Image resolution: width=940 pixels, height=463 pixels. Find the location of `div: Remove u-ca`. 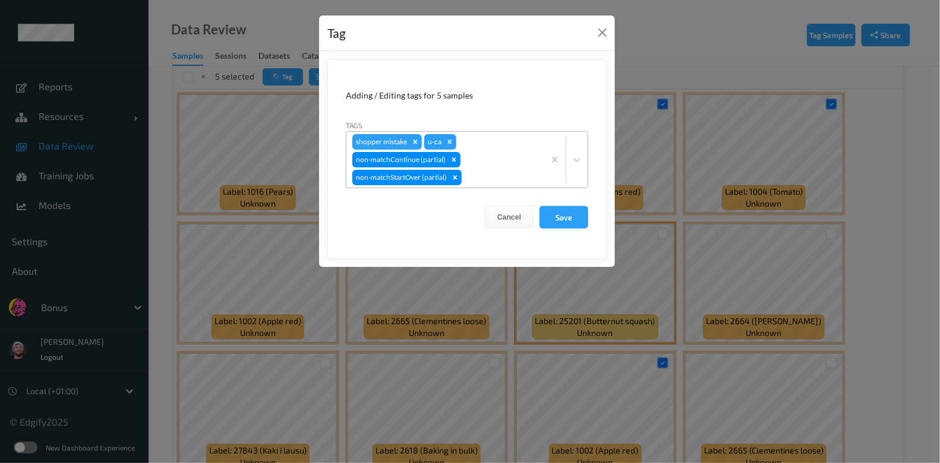

div: Remove u-ca is located at coordinates (450, 142).